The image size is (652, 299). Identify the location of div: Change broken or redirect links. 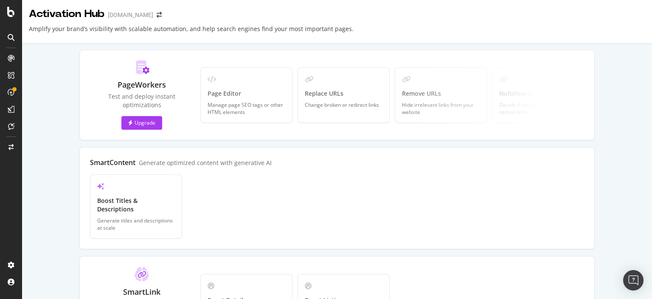
(344, 104).